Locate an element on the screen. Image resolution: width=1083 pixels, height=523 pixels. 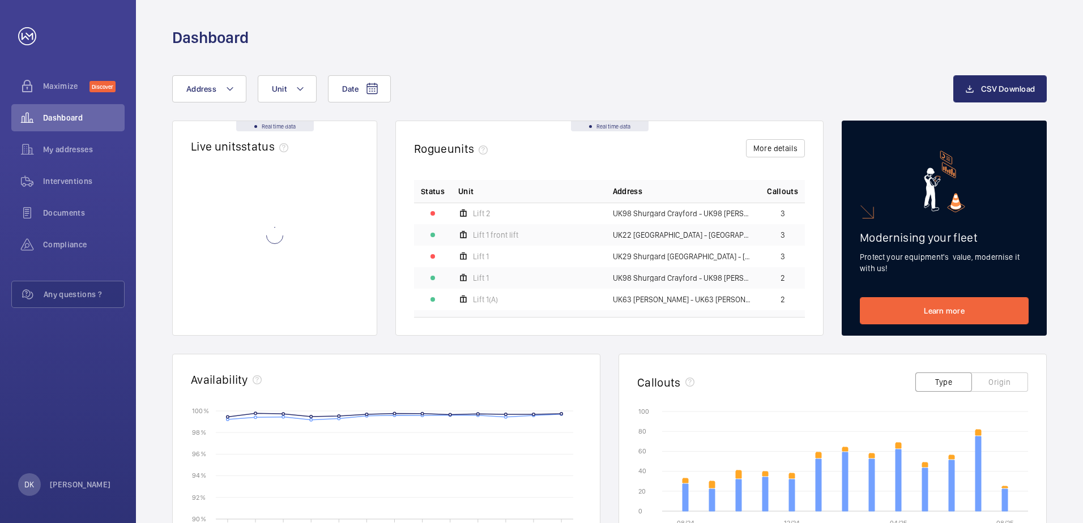
text: 20 is located at coordinates (642, 492).